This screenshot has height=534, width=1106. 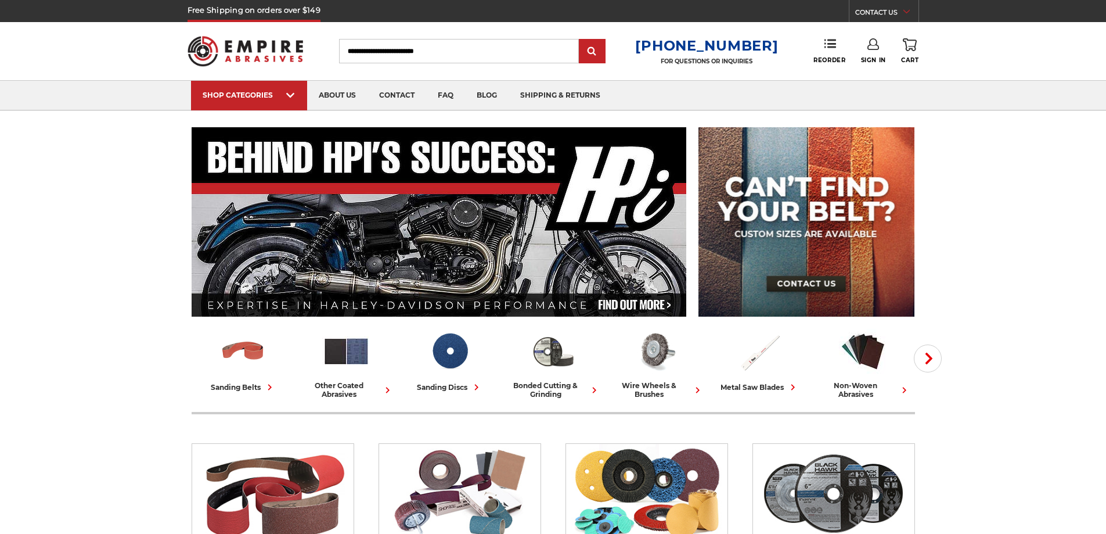 I want to click on a: sanding discs, so click(x=450, y=360).